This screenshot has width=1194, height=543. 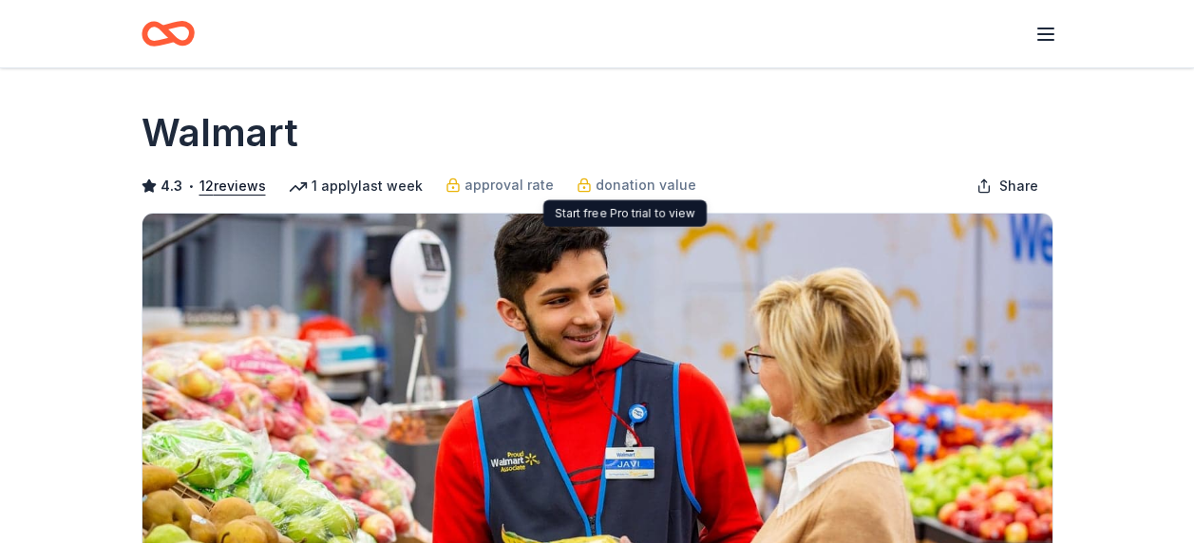 What do you see at coordinates (233, 186) in the screenshot?
I see `button: 12reviews` at bounding box center [233, 186].